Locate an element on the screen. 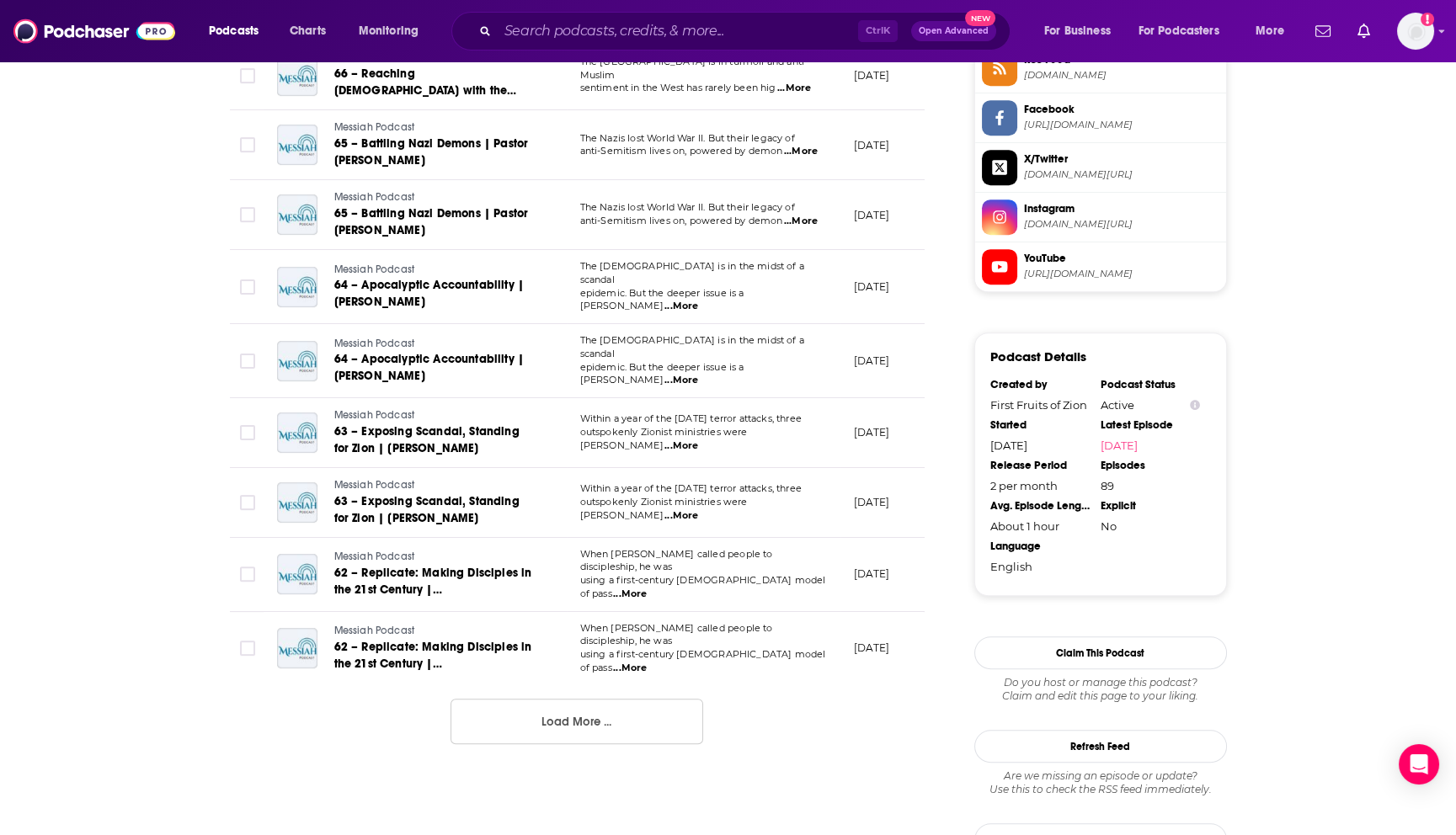 The width and height of the screenshot is (1456, 835). span: sentiment in the West has rarely been hig is located at coordinates (678, 88).